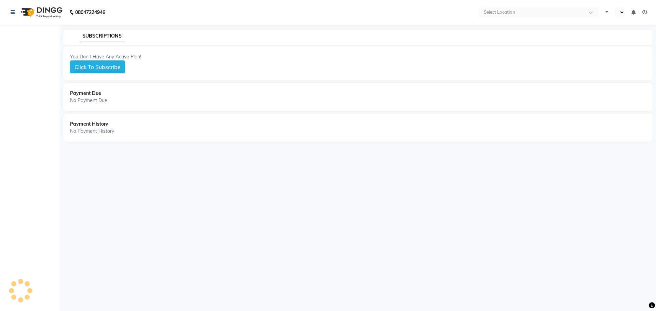 The image size is (656, 311). Describe the element at coordinates (358, 57) in the screenshot. I see `div: You Don't Have Any Active Plan!` at that location.